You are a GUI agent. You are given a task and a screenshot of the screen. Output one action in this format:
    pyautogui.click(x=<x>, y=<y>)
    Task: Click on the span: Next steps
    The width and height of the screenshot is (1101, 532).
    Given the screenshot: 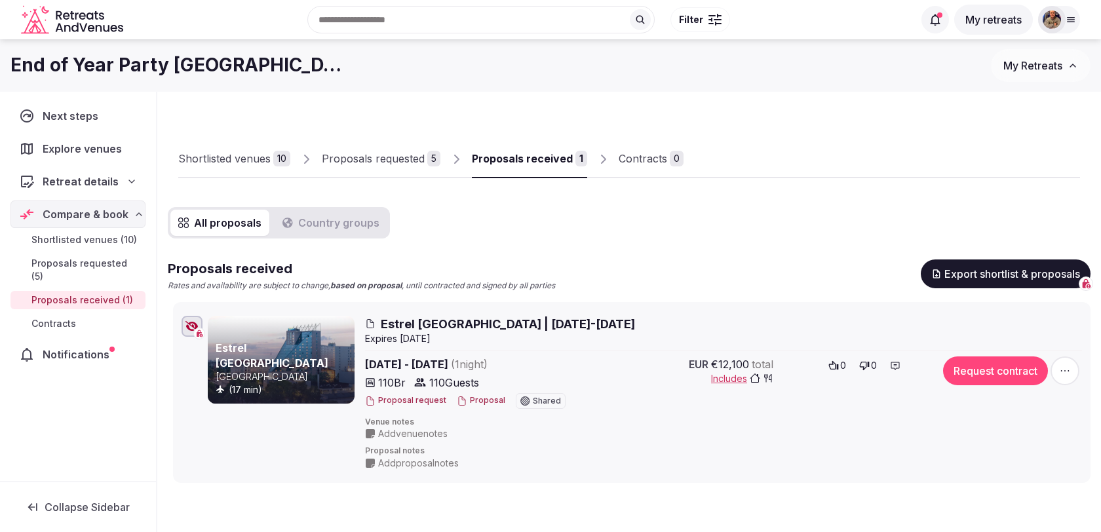 What is the action you would take?
    pyautogui.click(x=73, y=116)
    